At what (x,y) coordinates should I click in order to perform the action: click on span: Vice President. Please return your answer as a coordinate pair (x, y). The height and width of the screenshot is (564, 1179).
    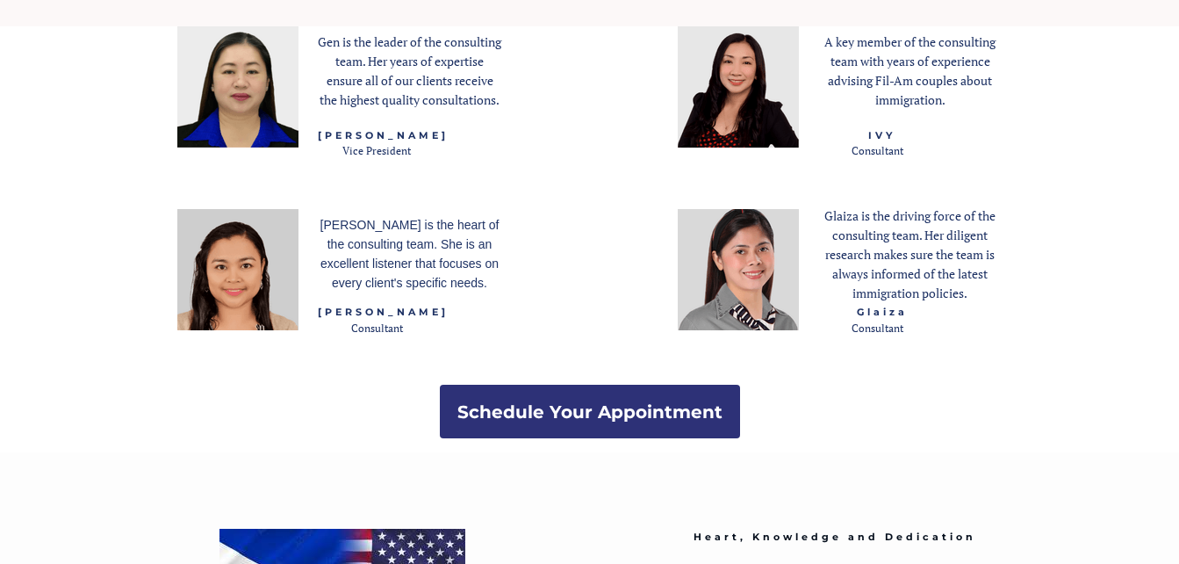
    Looking at the image, I should click on (377, 150).